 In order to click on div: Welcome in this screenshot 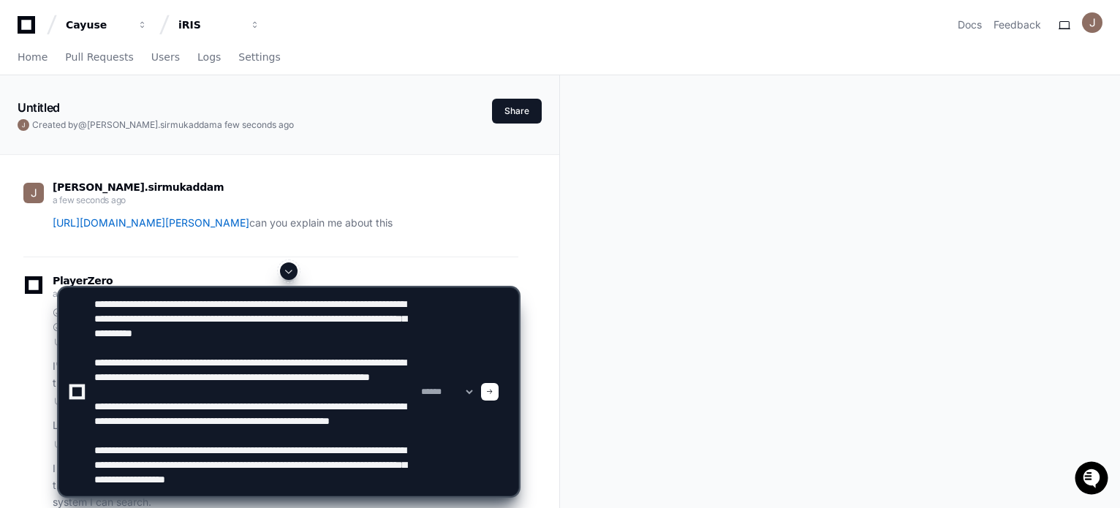, I will do `click(140, 70)`.